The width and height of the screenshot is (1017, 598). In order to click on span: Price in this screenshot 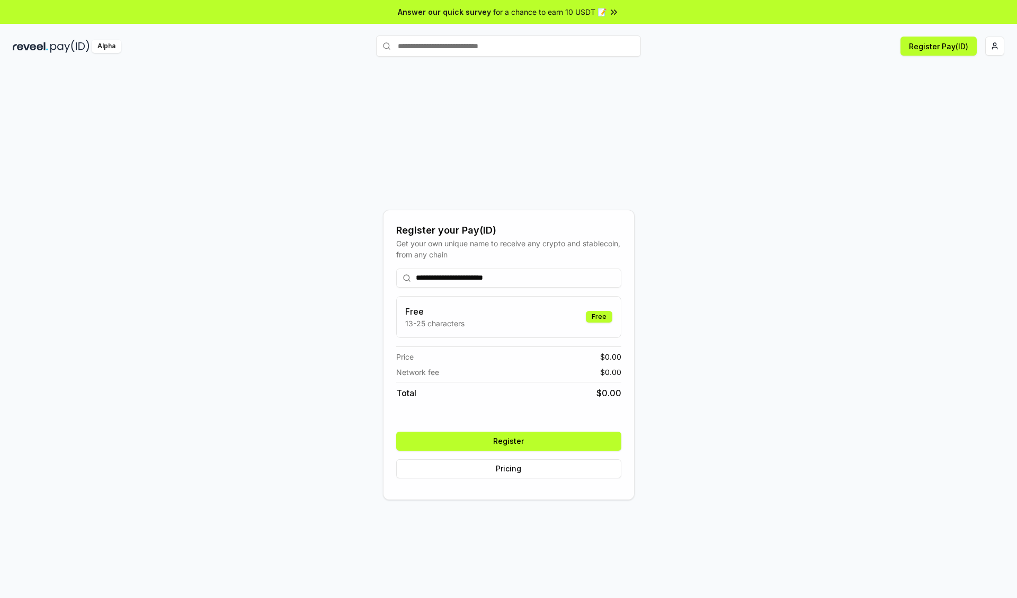, I will do `click(405, 356)`.